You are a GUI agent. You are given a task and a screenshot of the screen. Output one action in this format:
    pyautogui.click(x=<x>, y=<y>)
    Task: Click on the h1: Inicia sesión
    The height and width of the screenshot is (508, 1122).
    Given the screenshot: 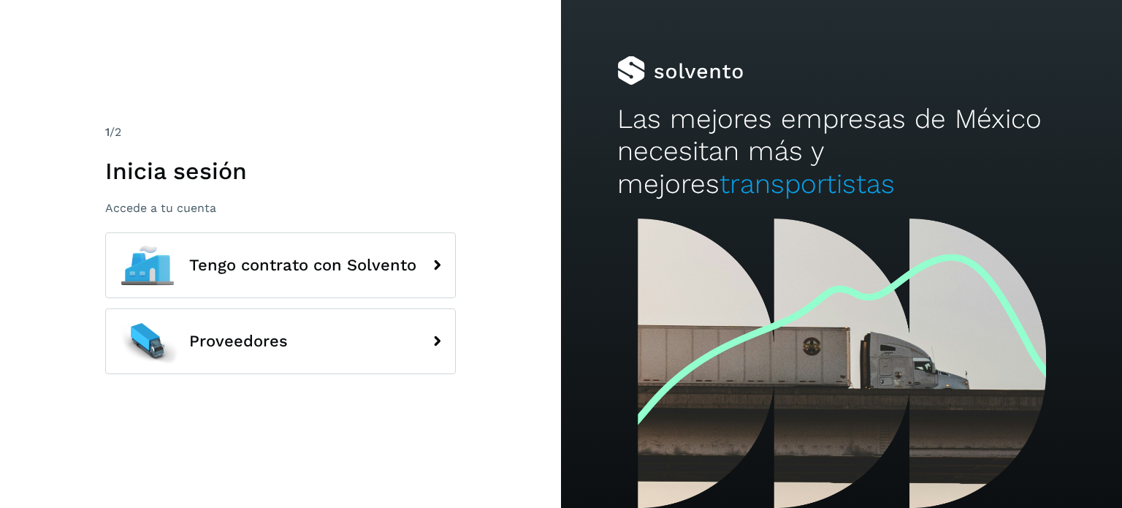 What is the action you would take?
    pyautogui.click(x=281, y=171)
    